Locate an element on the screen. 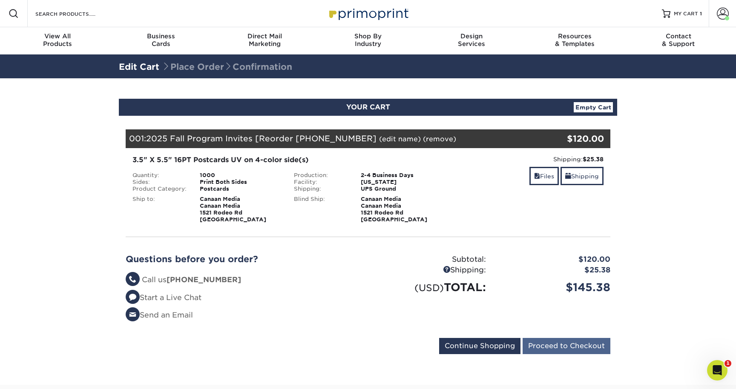 The width and height of the screenshot is (736, 389). span: Contact is located at coordinates (678, 36).